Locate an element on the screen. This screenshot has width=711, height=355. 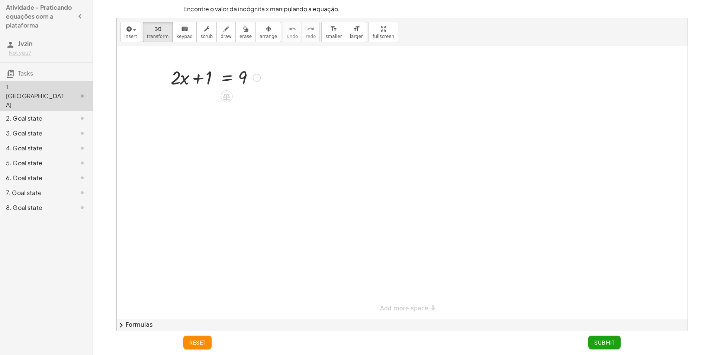
button: draw is located at coordinates (226, 32).